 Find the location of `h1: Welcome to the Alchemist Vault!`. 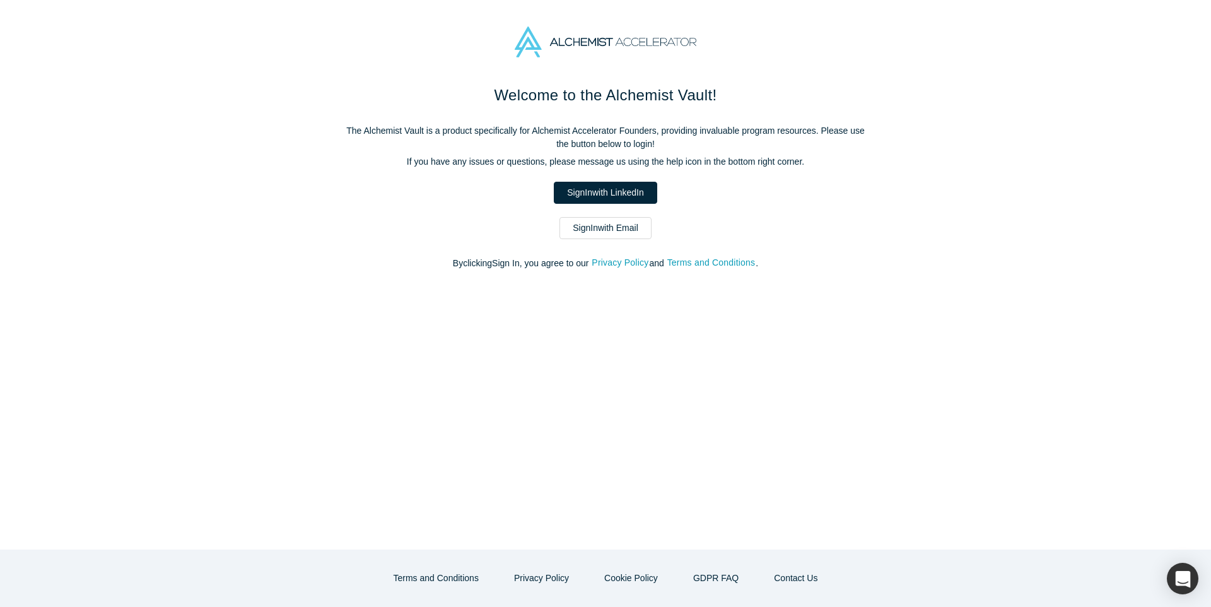

h1: Welcome to the Alchemist Vault! is located at coordinates (605, 95).